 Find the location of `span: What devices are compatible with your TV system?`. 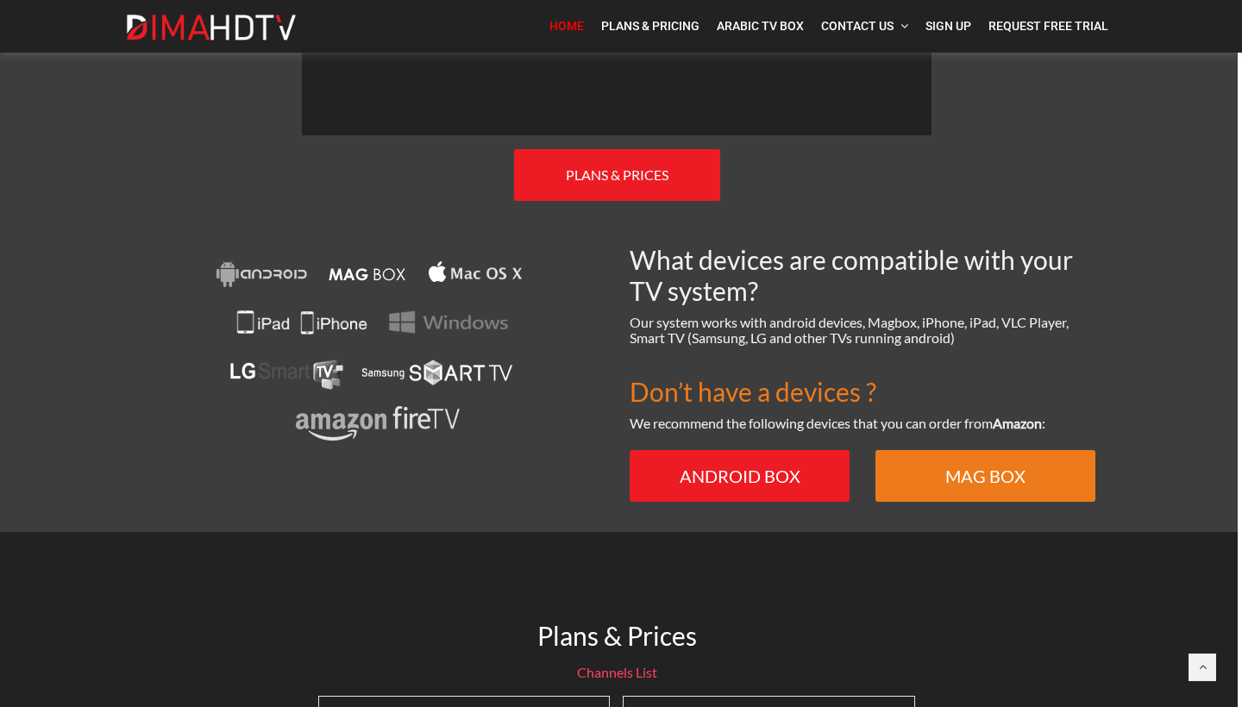

span: What devices are compatible with your TV system? is located at coordinates (851, 275).